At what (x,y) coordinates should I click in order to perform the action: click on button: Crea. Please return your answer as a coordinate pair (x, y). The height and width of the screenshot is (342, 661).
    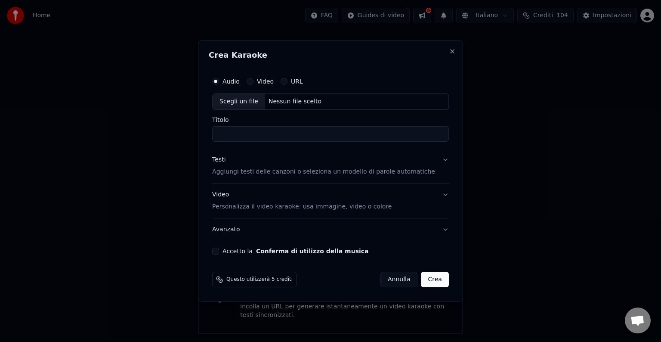
    Looking at the image, I should click on (435, 279).